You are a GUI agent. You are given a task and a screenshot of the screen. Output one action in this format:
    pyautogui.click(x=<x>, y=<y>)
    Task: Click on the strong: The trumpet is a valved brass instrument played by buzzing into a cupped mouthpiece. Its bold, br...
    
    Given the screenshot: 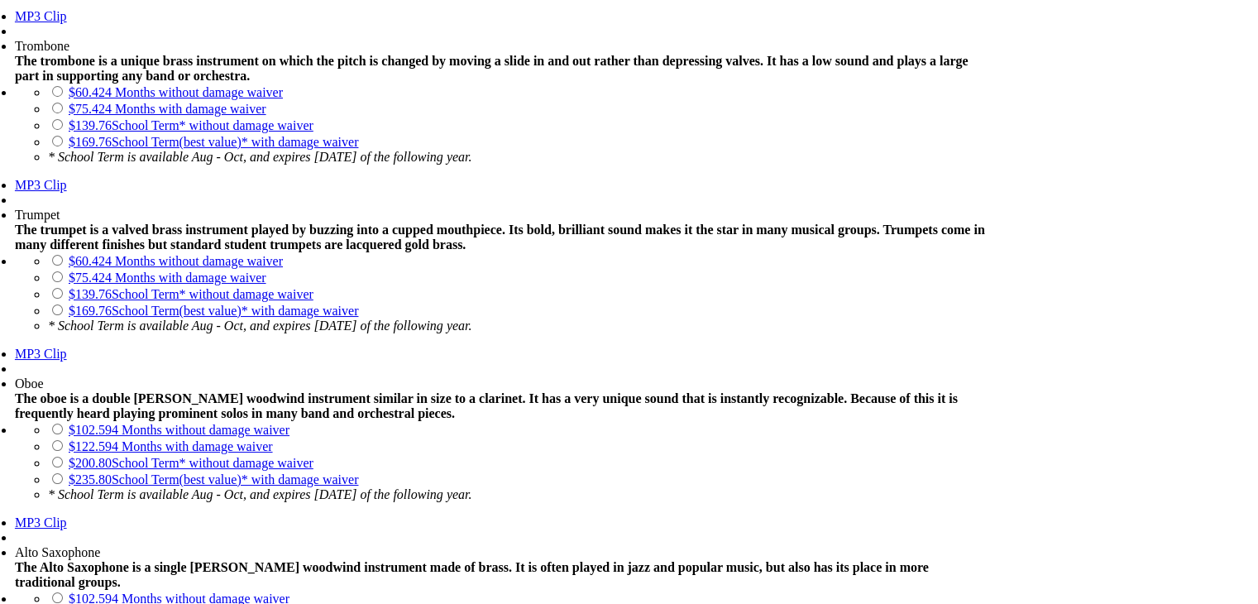 What is the action you would take?
    pyautogui.click(x=499, y=236)
    